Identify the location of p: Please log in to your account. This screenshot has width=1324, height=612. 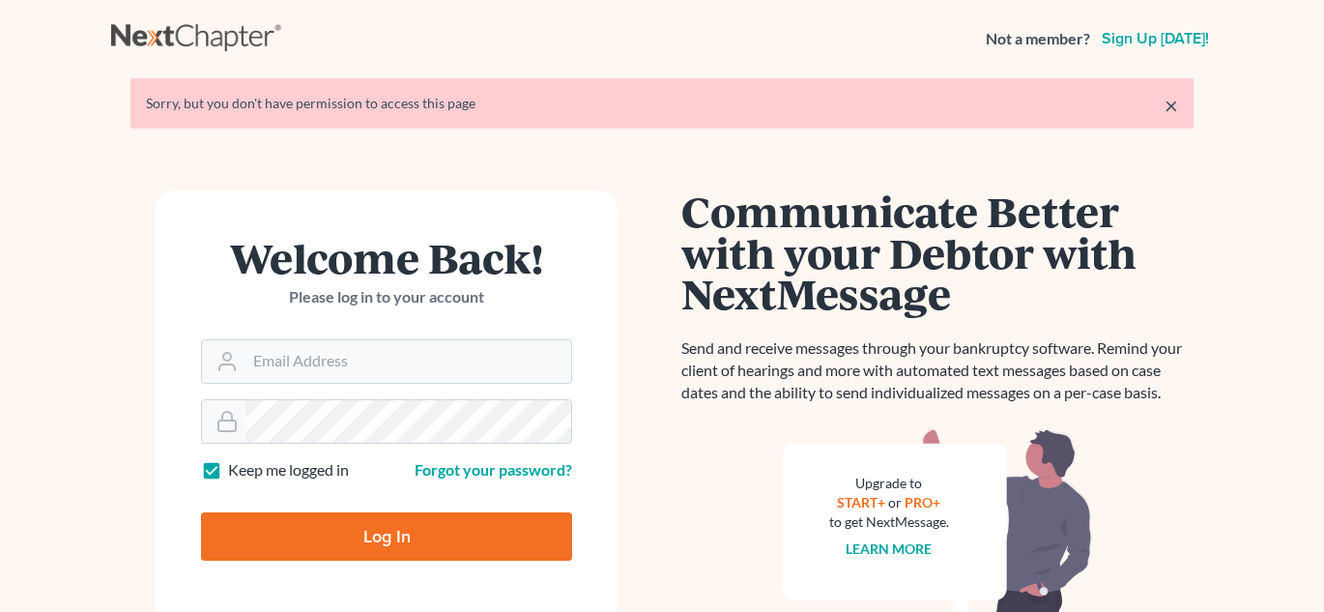
(387, 297).